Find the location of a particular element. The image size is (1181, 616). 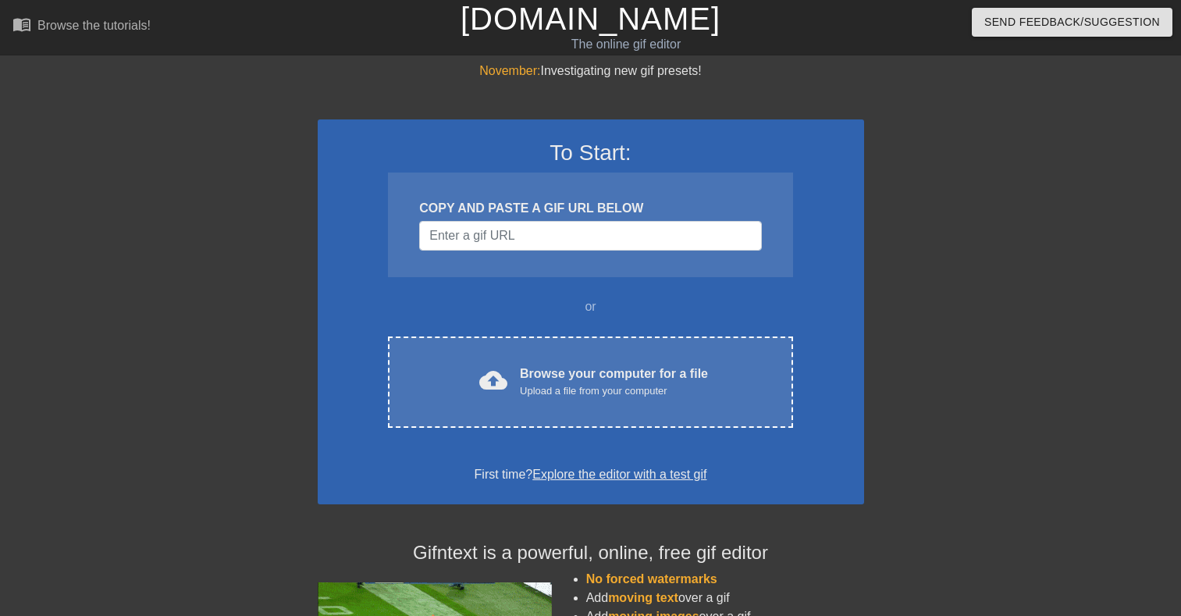

span: menu_book is located at coordinates (22, 24).